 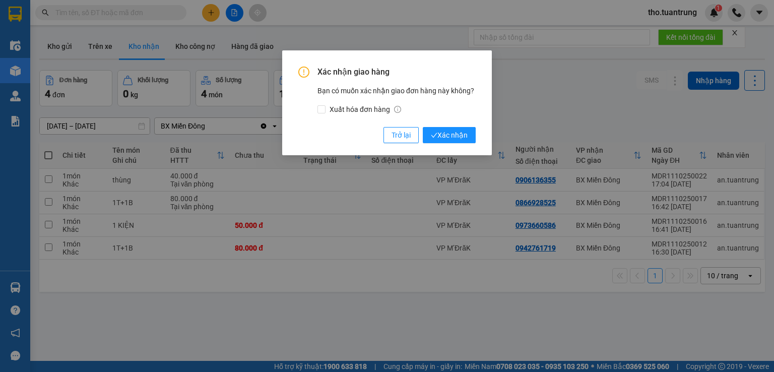 I want to click on div: Bạn có muốn xác nhận giao đơn hàng này không?, so click(x=397, y=100).